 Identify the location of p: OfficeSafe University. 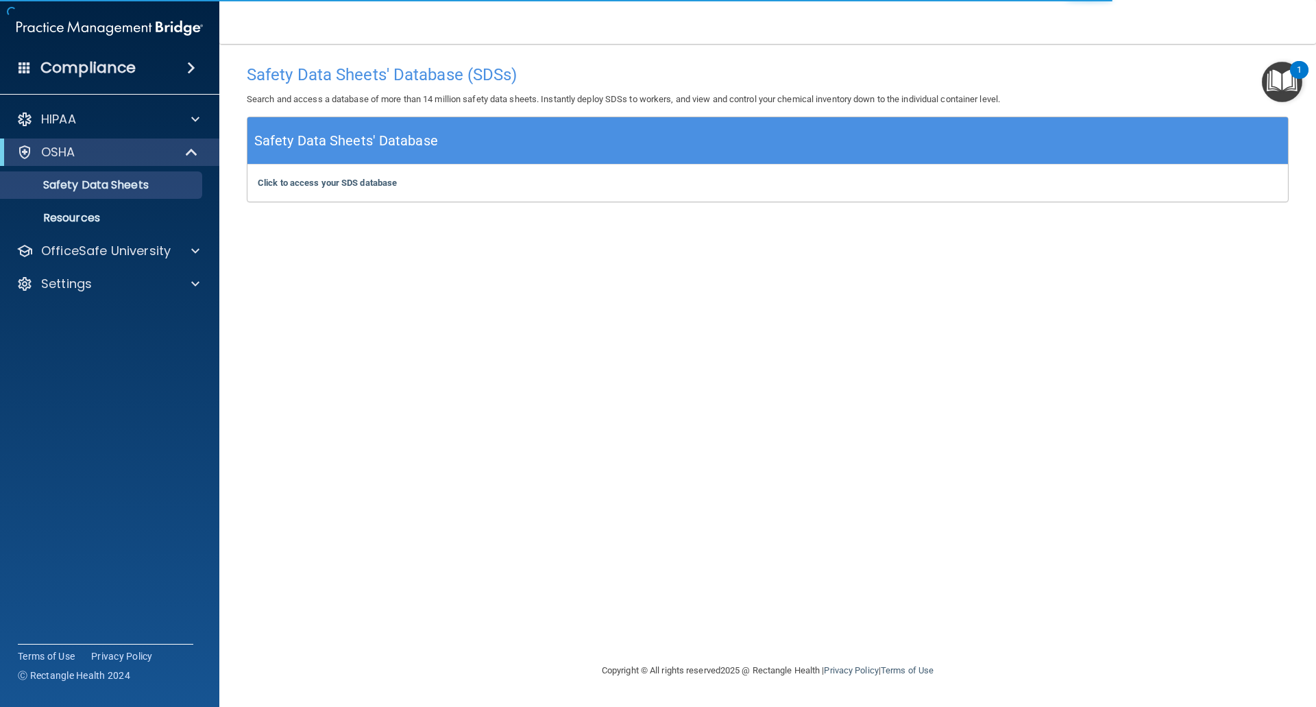
(106, 251).